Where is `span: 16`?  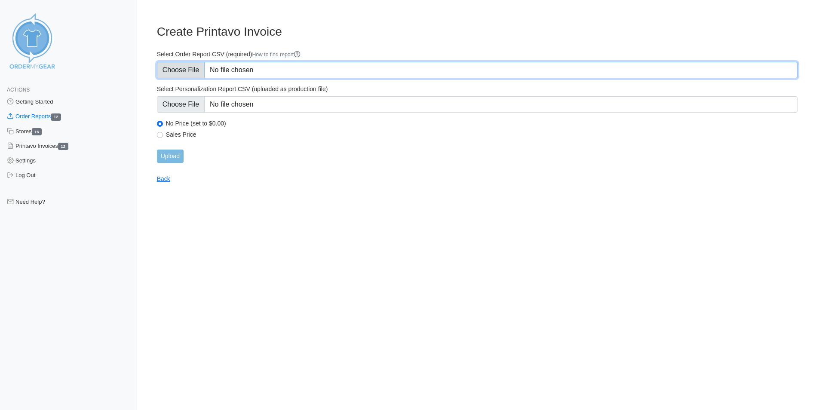
span: 16 is located at coordinates (37, 132).